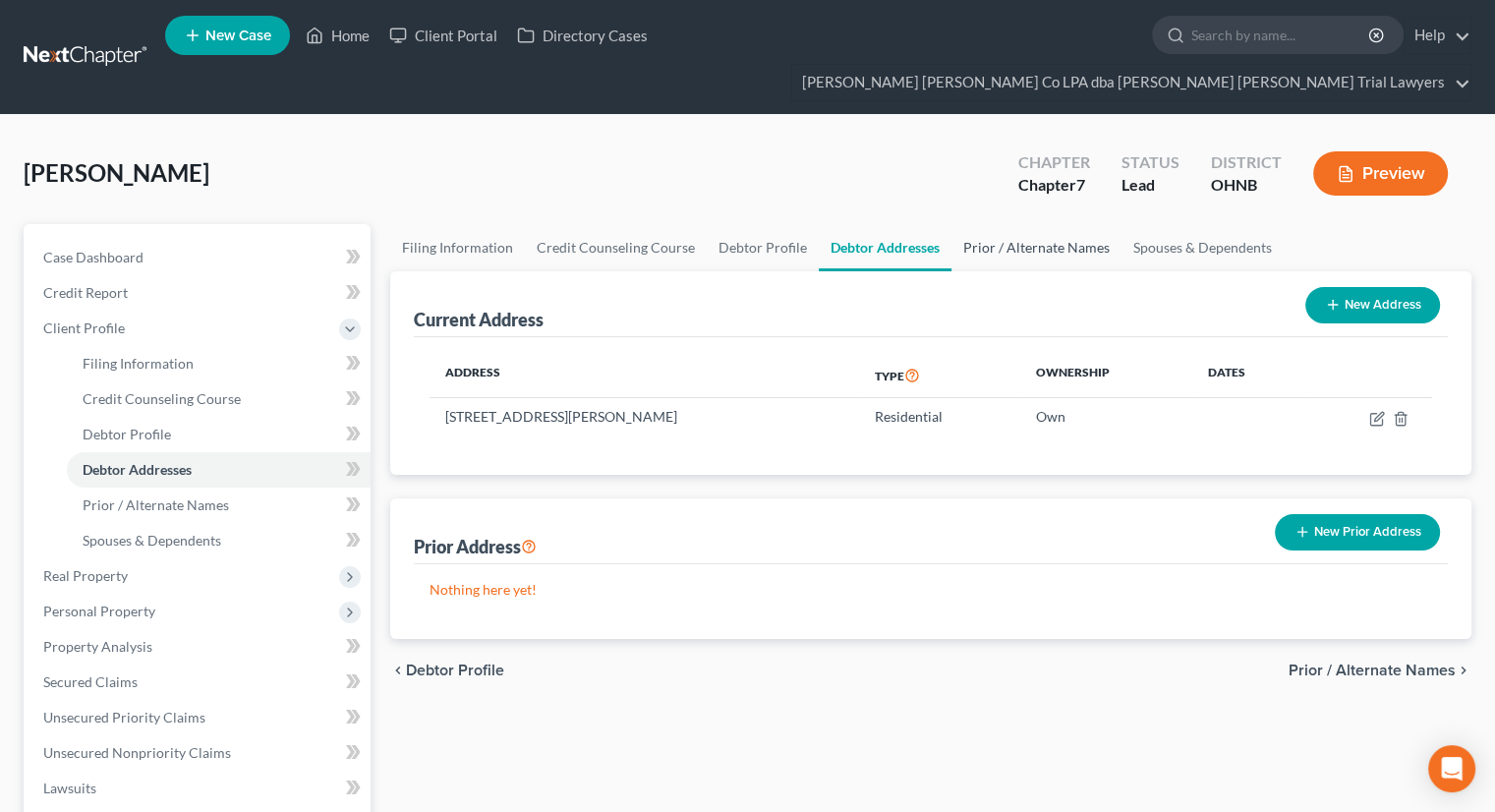 Image resolution: width=1495 pixels, height=812 pixels. I want to click on div: Prior Address, so click(475, 546).